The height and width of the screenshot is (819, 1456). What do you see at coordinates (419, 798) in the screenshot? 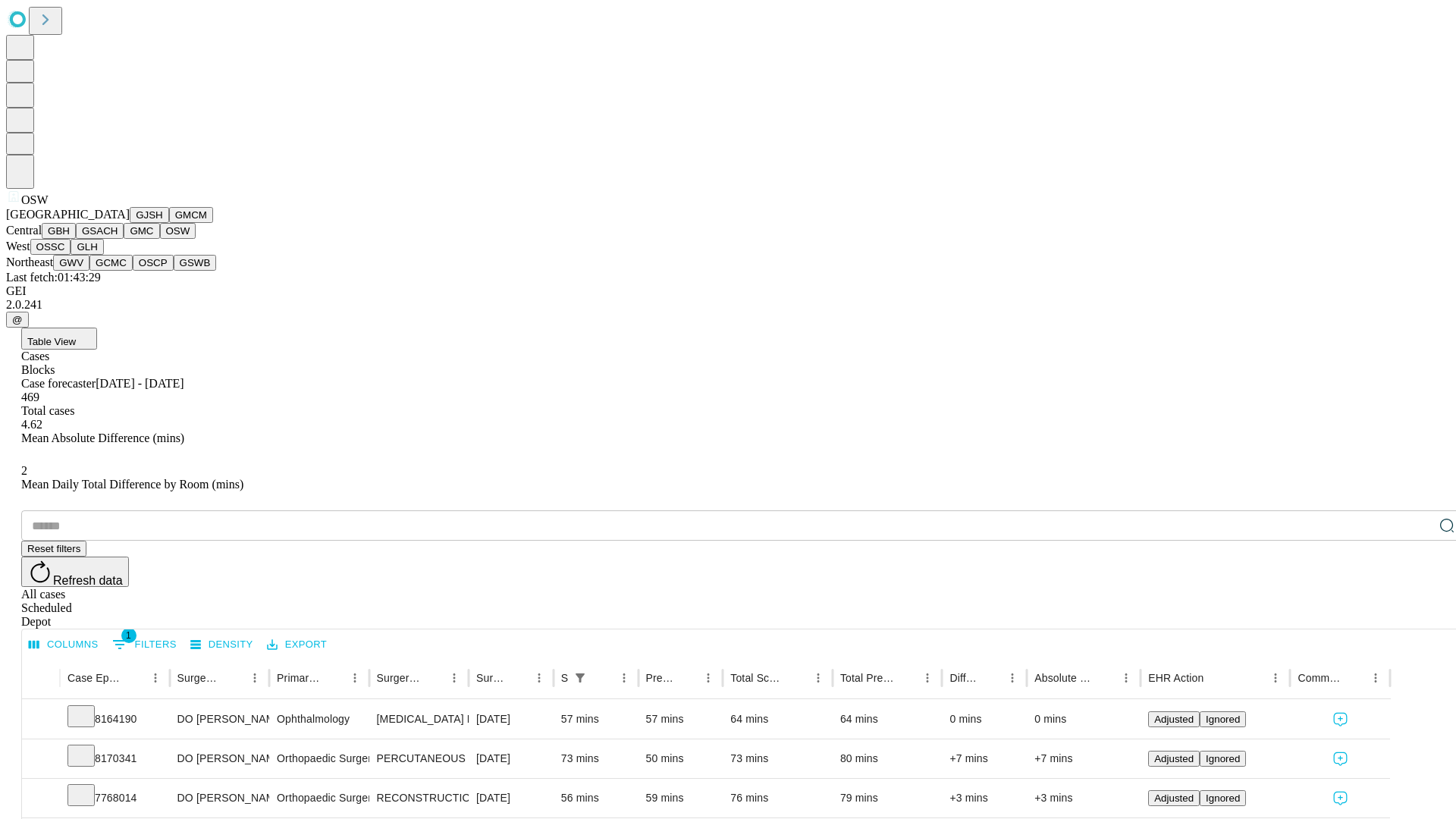
I see `div: RECONSTRUCTION POSTERIOR TIBIAL TENDON EXCISION ACCESSORY` at bounding box center [419, 798].